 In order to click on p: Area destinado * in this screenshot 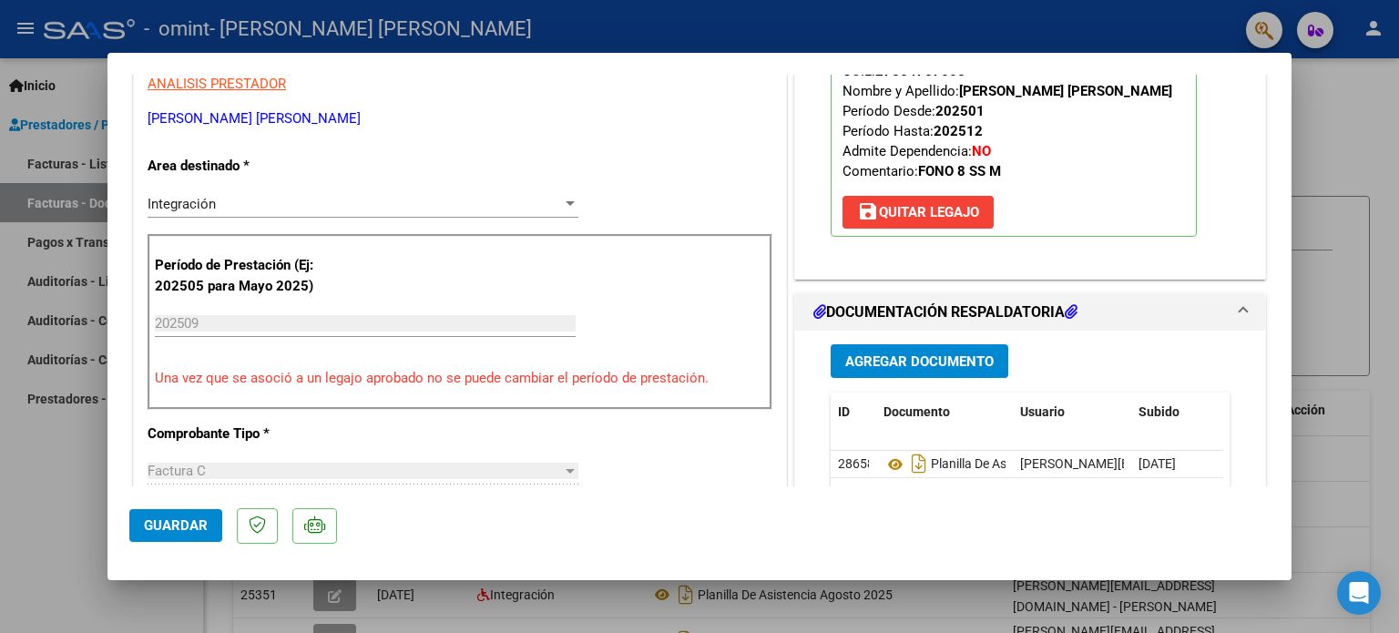, I will do `click(241, 166)`.